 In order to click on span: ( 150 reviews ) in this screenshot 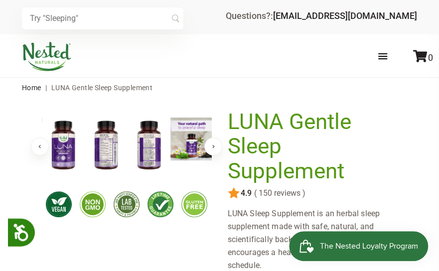, I will do `click(279, 193)`.